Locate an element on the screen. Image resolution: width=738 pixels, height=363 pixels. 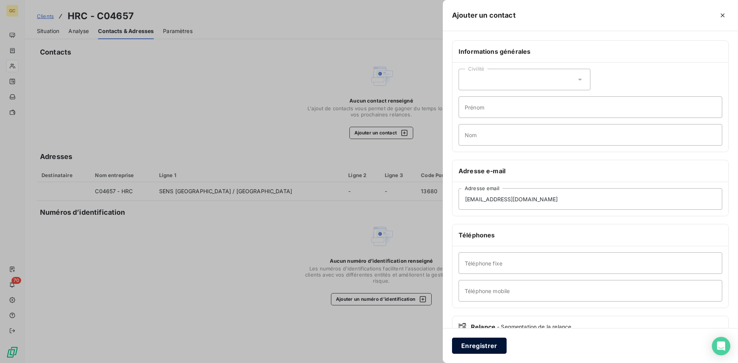
div: Relance is located at coordinates (591, 327).